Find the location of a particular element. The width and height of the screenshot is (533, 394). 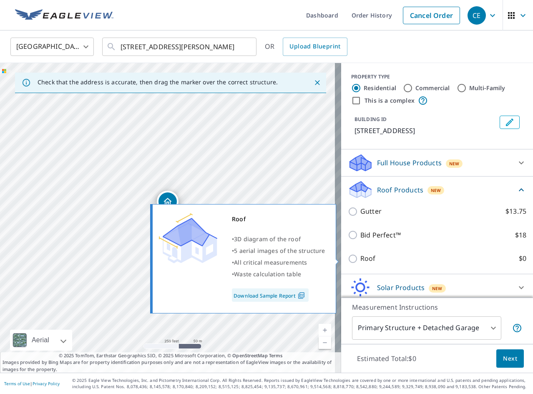

input: Search by address or latitude-longitude is located at coordinates (180, 47).